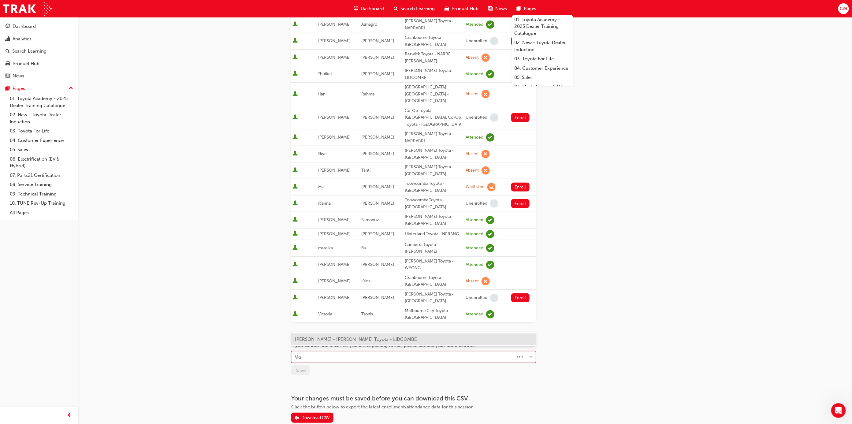  I want to click on button: CM, so click(844, 9).